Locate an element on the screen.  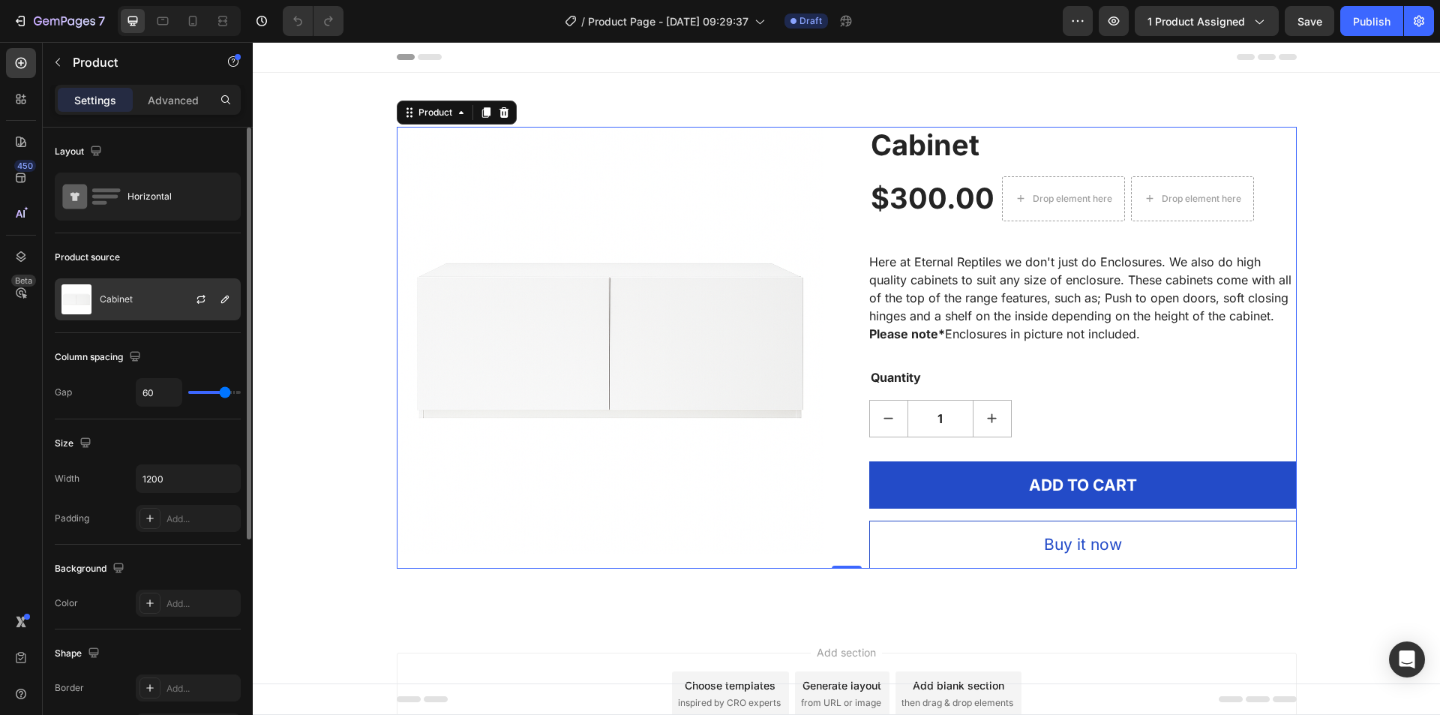
div: Add blank section is located at coordinates (706, 643).